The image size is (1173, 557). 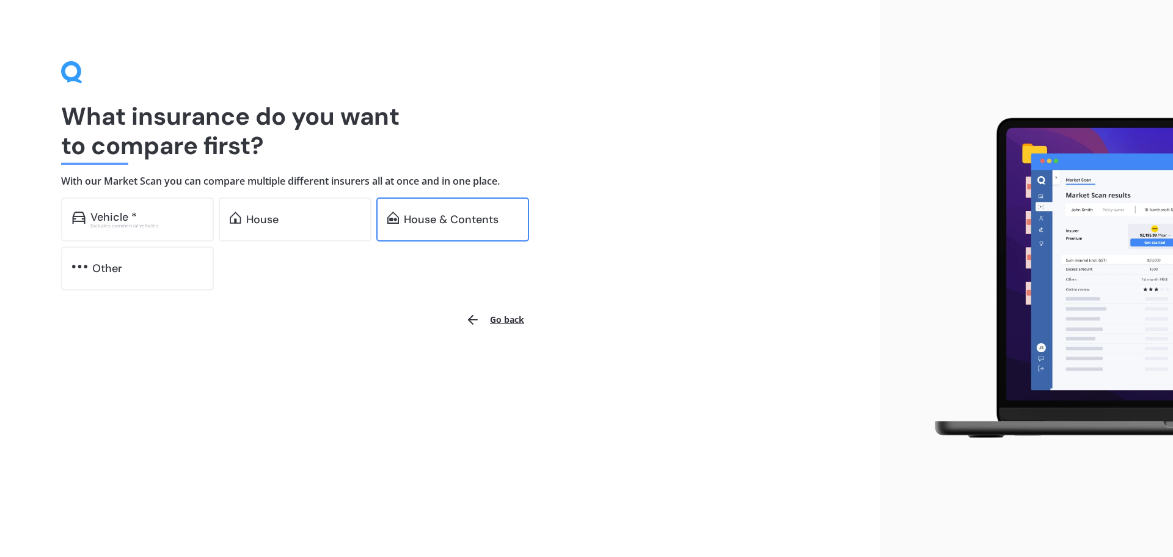 I want to click on div: Vehicle *, so click(x=114, y=217).